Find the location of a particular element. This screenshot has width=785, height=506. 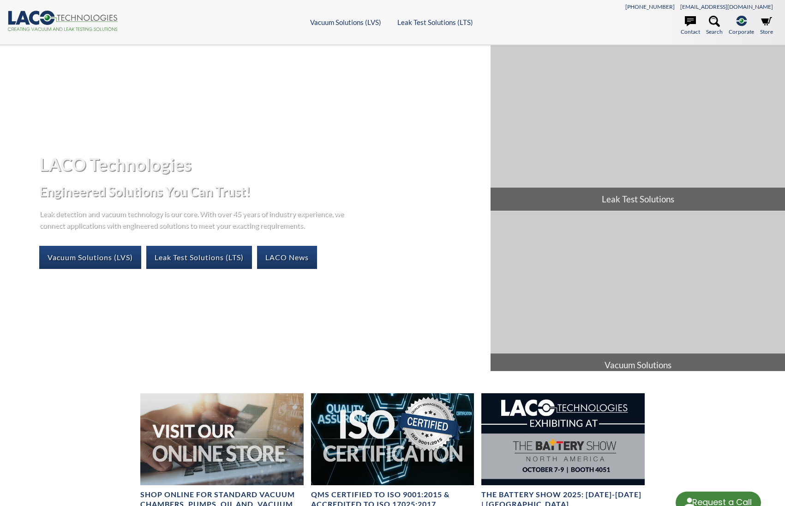

a: Store is located at coordinates (767, 26).